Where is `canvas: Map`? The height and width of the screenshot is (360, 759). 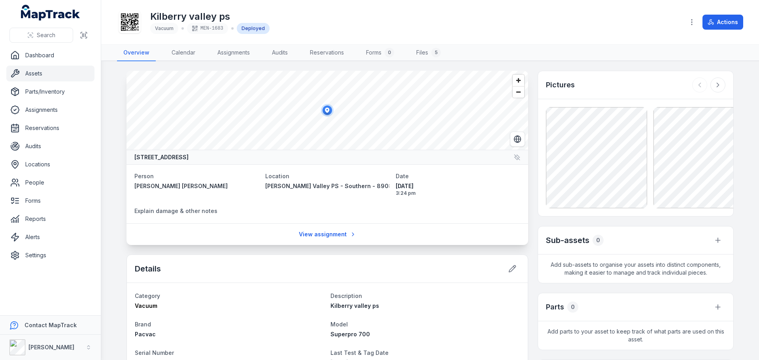
canvas: Map is located at coordinates (328, 110).